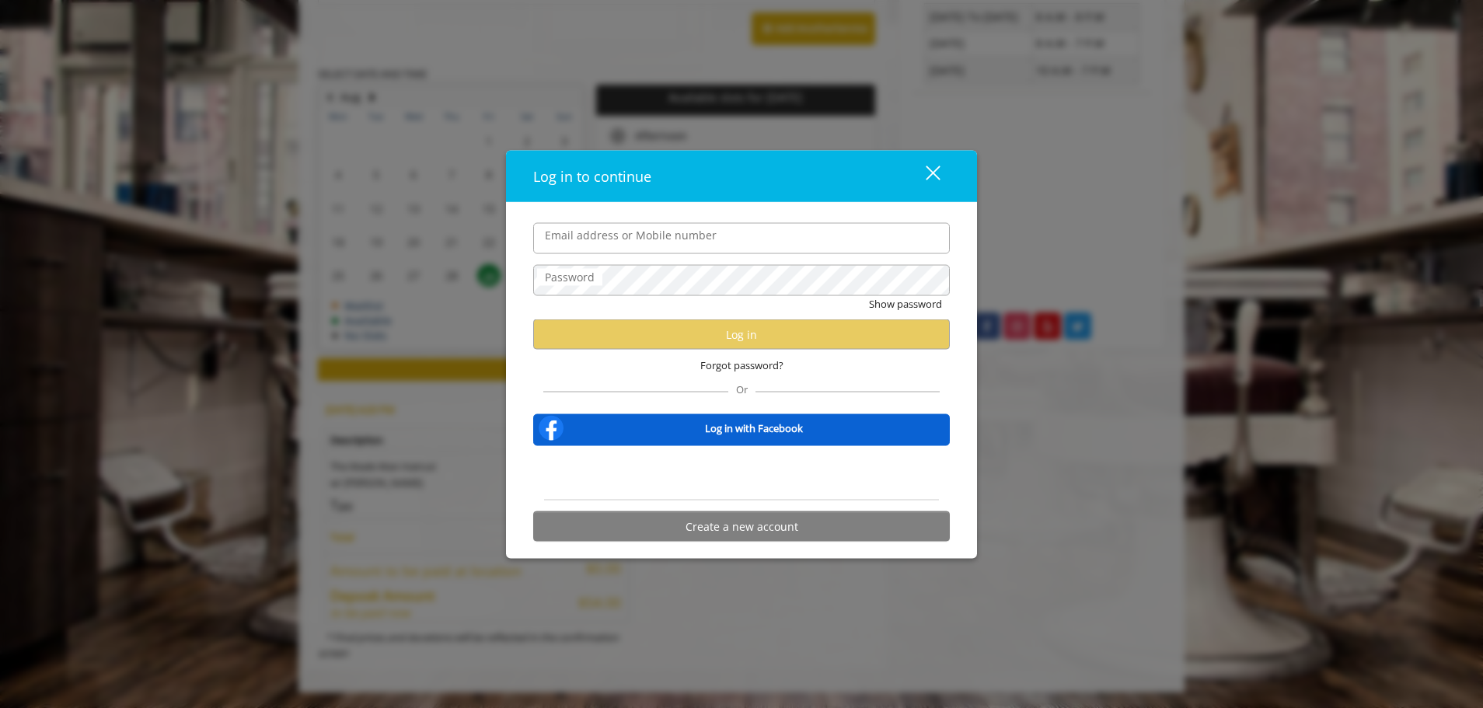 This screenshot has width=1483, height=708. I want to click on button: Create a new account, so click(741, 526).